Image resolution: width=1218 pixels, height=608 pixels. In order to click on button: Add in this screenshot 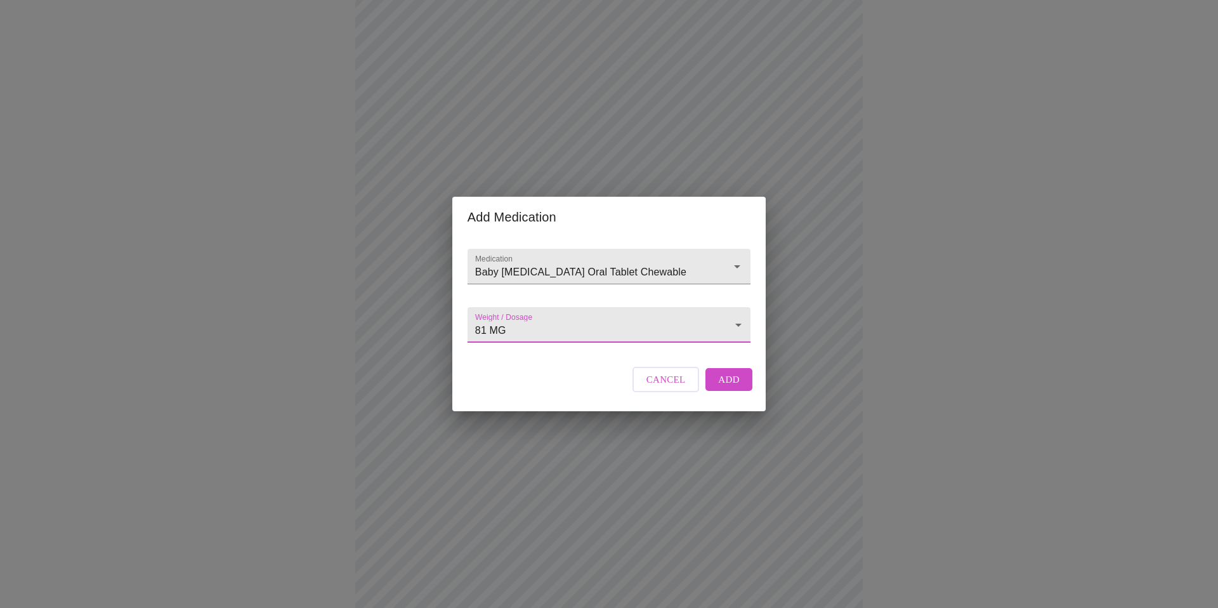, I will do `click(729, 379)`.